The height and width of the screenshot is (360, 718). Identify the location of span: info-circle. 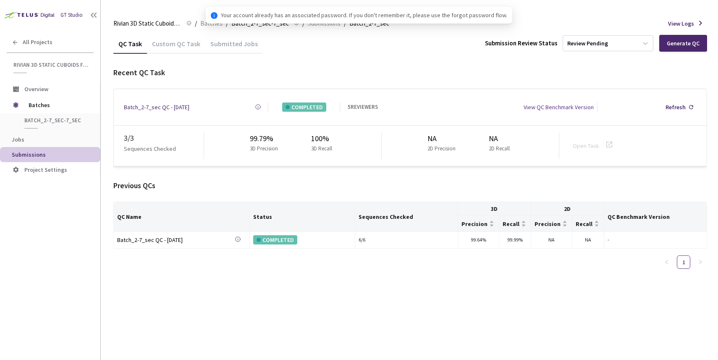
(214, 16).